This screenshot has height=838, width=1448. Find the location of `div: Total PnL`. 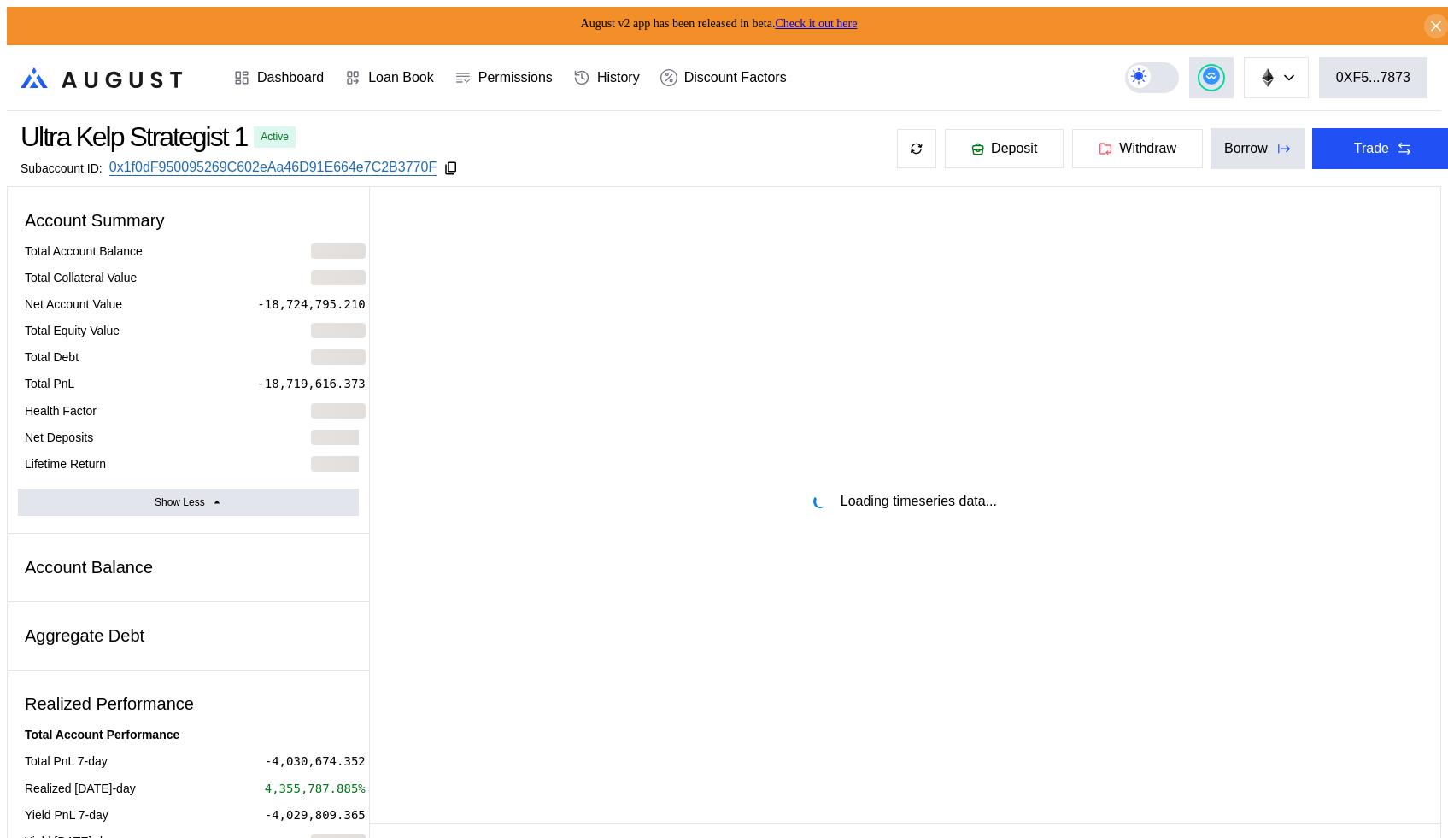

div: Total PnL is located at coordinates (50, 384).